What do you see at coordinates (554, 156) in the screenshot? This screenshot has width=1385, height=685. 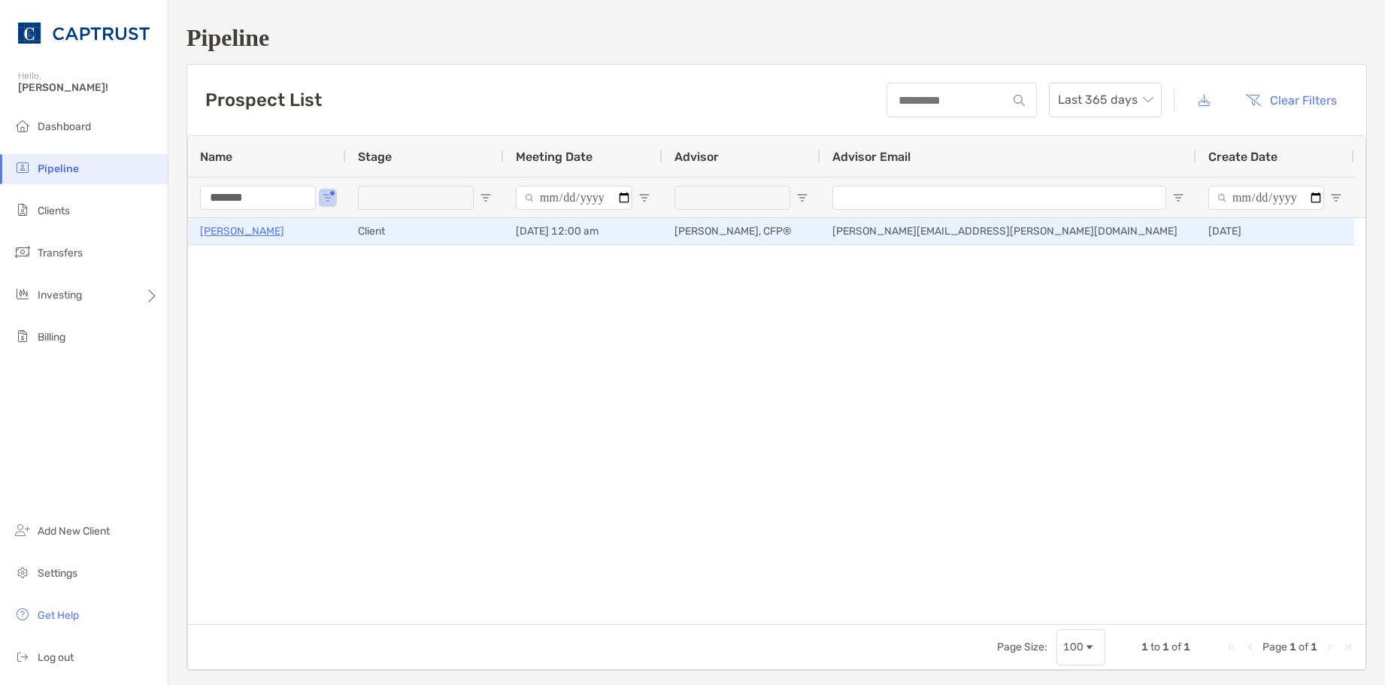 I see `span: Meeting Date` at bounding box center [554, 156].